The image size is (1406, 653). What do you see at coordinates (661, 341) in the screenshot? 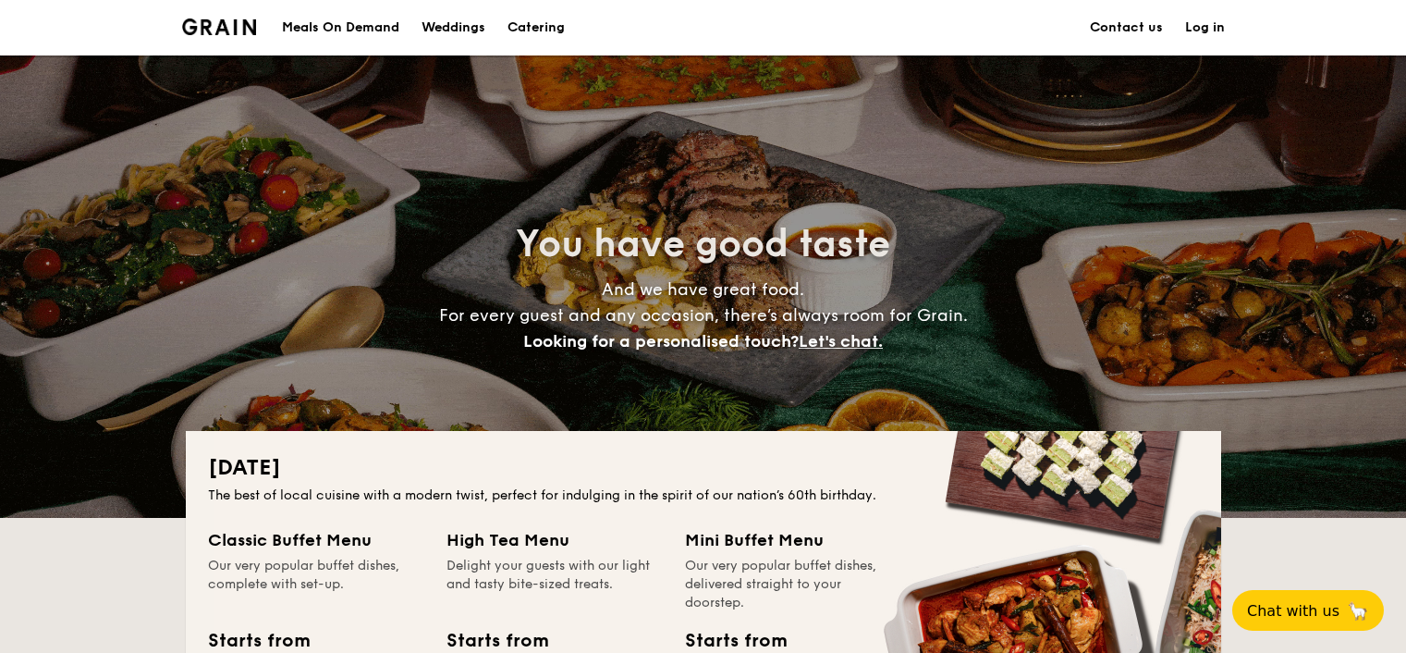
I see `span: Looking for a personalised touch?` at bounding box center [661, 341].